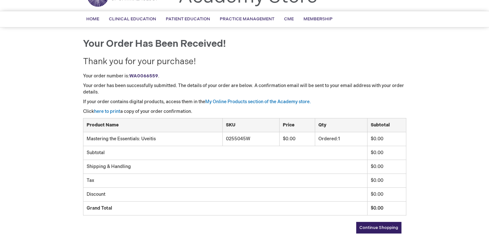  What do you see at coordinates (297, 125) in the screenshot?
I see `th: Price` at bounding box center [297, 125].